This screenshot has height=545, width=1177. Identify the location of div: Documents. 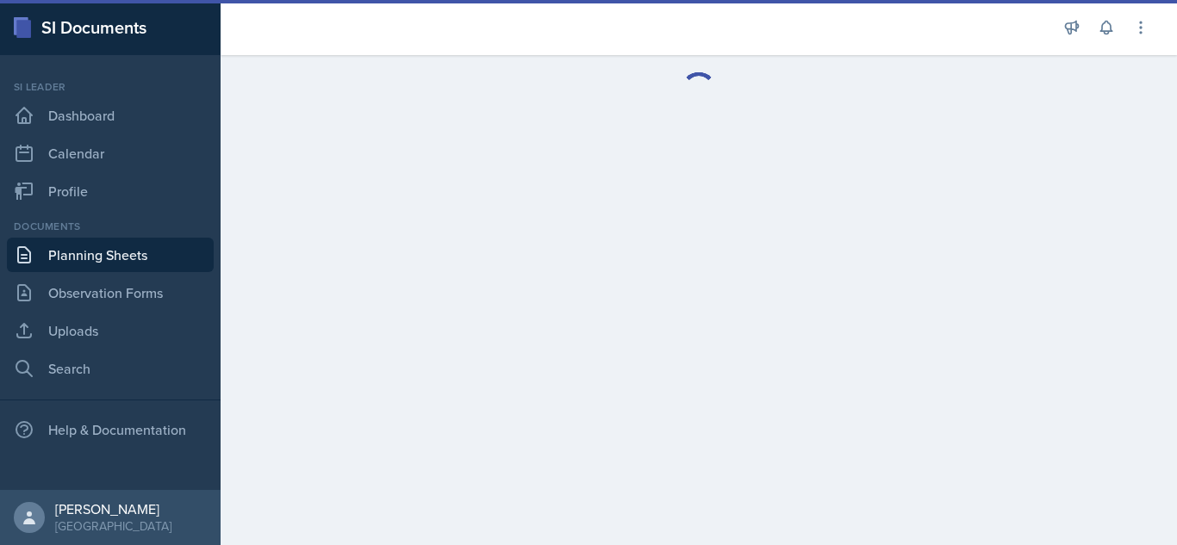
(110, 227).